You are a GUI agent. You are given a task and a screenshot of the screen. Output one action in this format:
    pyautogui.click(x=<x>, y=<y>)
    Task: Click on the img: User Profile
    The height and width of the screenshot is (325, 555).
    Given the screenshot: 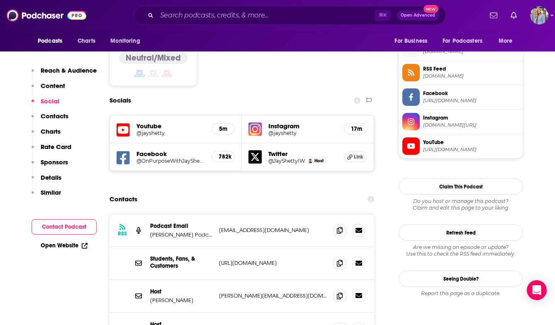 What is the action you would take?
    pyautogui.click(x=539, y=15)
    